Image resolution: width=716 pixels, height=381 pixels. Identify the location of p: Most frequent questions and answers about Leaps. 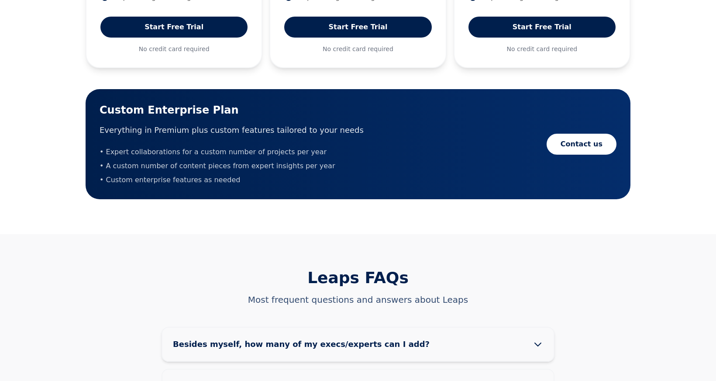
(358, 300).